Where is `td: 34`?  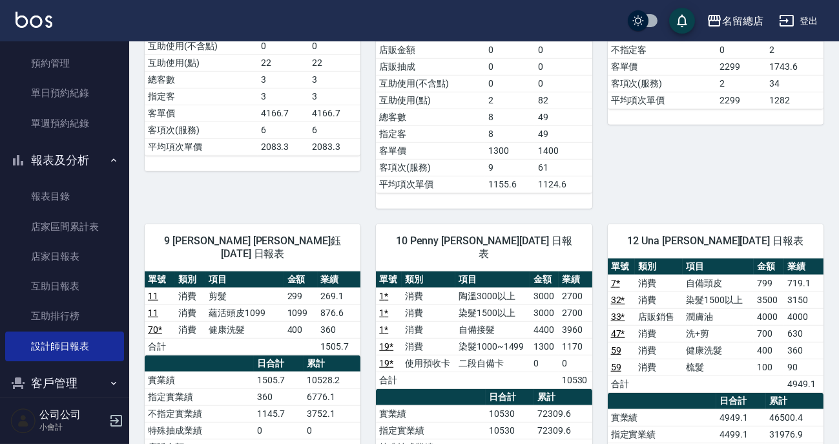
td: 34 is located at coordinates (795, 83).